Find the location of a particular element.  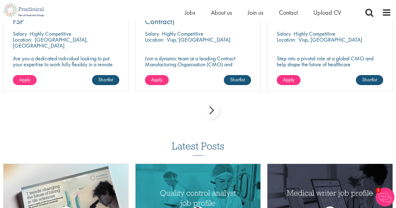

div: next is located at coordinates (211, 111).